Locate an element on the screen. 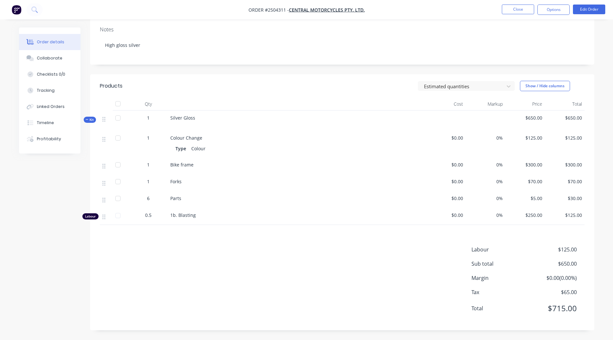  div: Collaborate is located at coordinates (49, 58).